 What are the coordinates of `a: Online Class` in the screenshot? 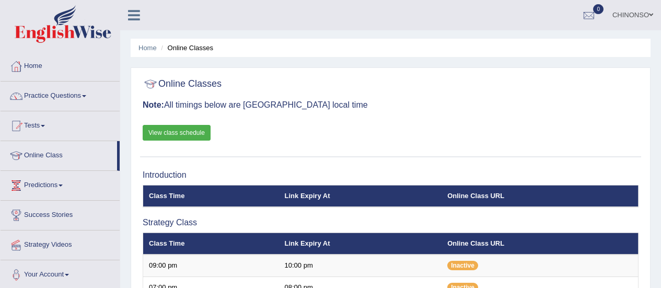 It's located at (59, 154).